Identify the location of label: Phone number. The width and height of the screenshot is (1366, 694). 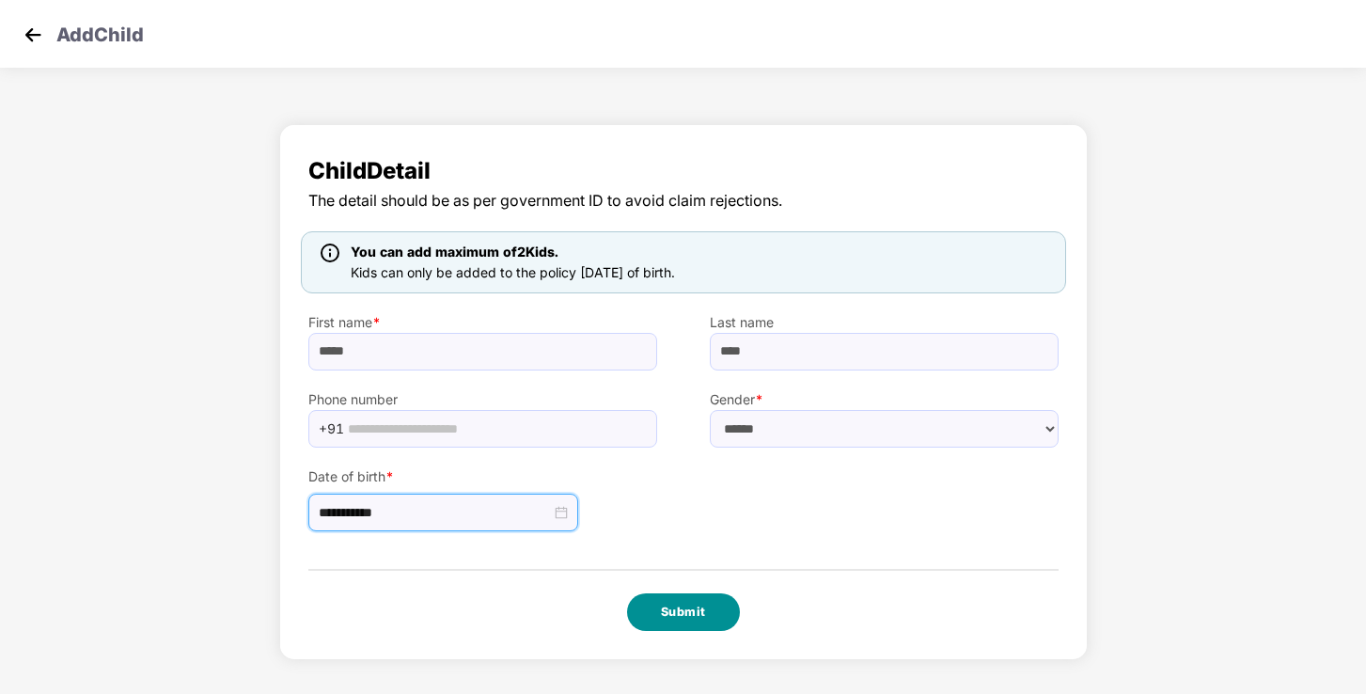
(482, 399).